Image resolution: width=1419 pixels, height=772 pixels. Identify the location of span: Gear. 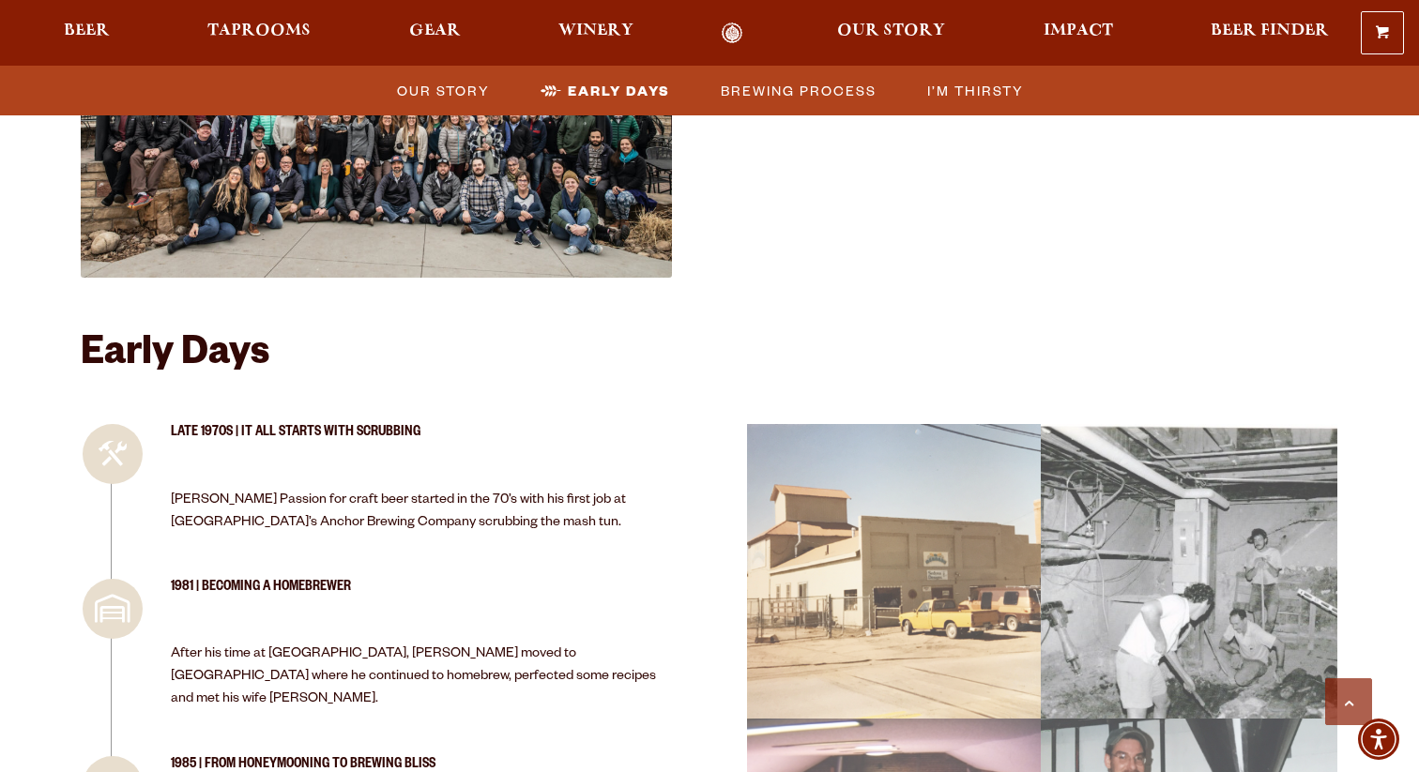
(434, 31).